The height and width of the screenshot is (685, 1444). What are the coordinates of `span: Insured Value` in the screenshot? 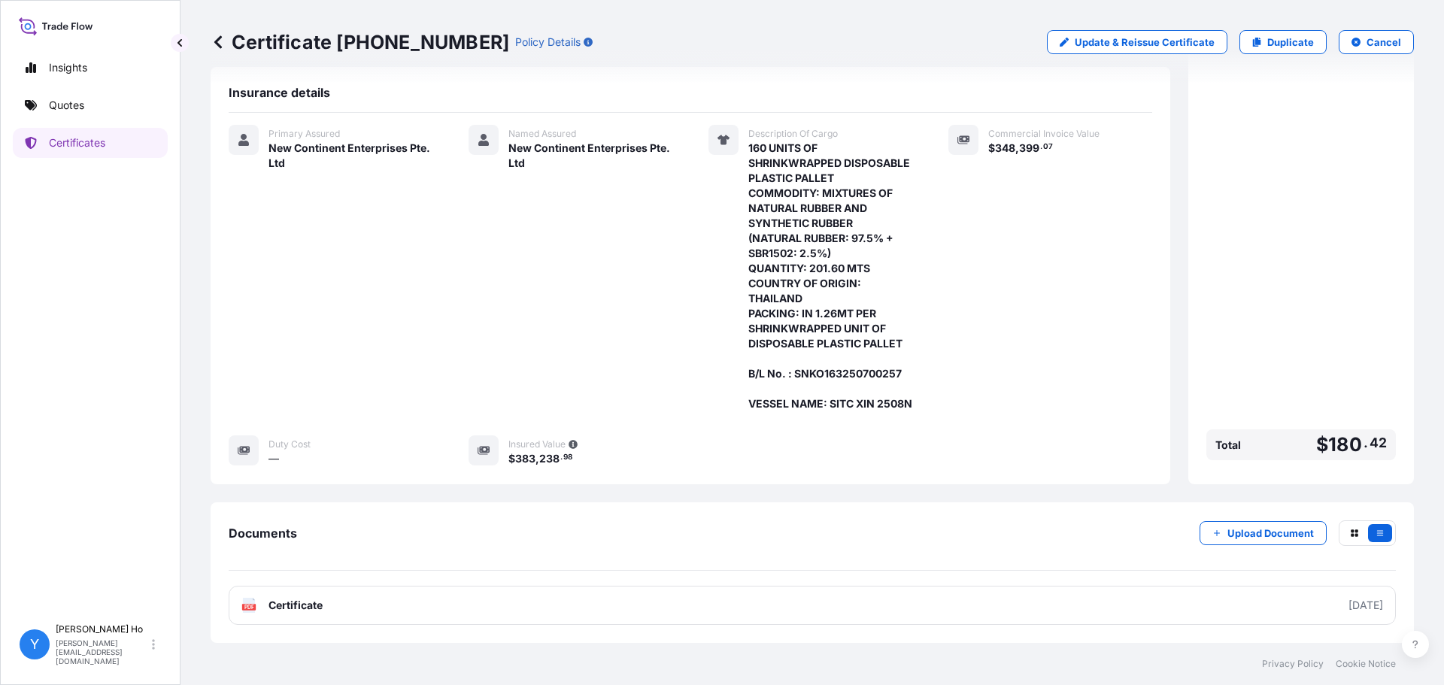 It's located at (537, 445).